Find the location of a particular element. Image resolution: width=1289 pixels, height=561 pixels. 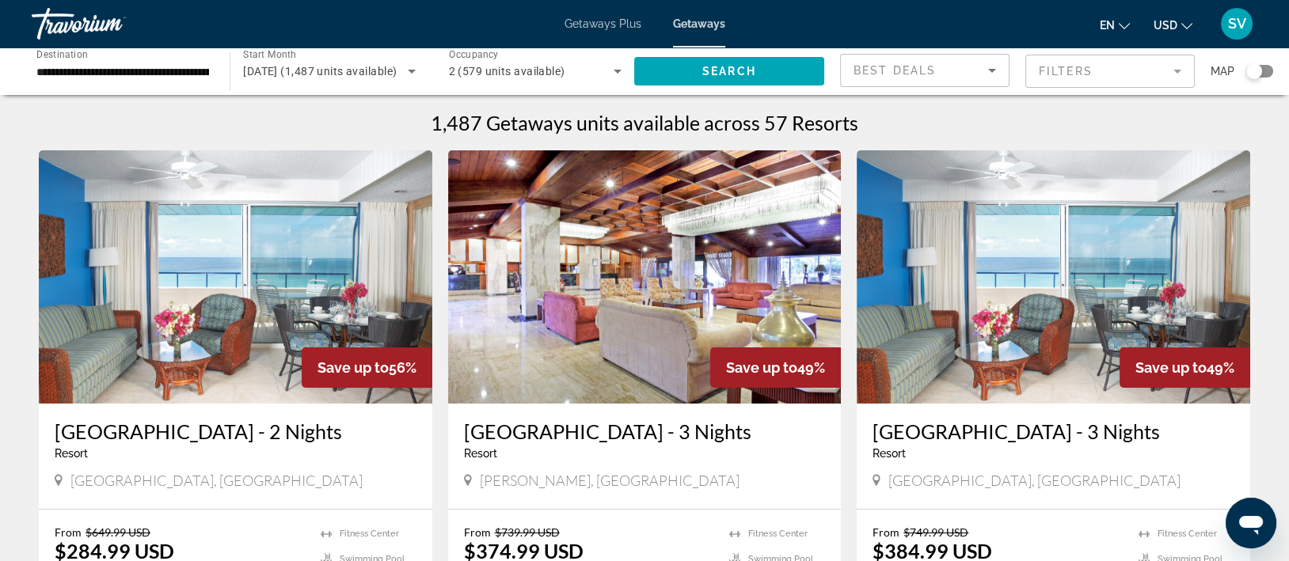

span: USD is located at coordinates (1165, 25).